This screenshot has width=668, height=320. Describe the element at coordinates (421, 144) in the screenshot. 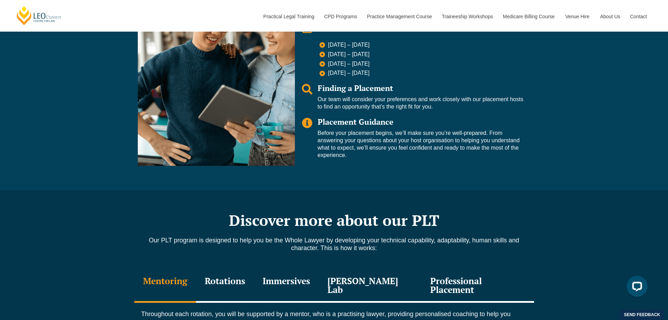

I see `p: Before your placement begins, we’ll make sure you’re well-prepared. From answering your questions...` at that location.